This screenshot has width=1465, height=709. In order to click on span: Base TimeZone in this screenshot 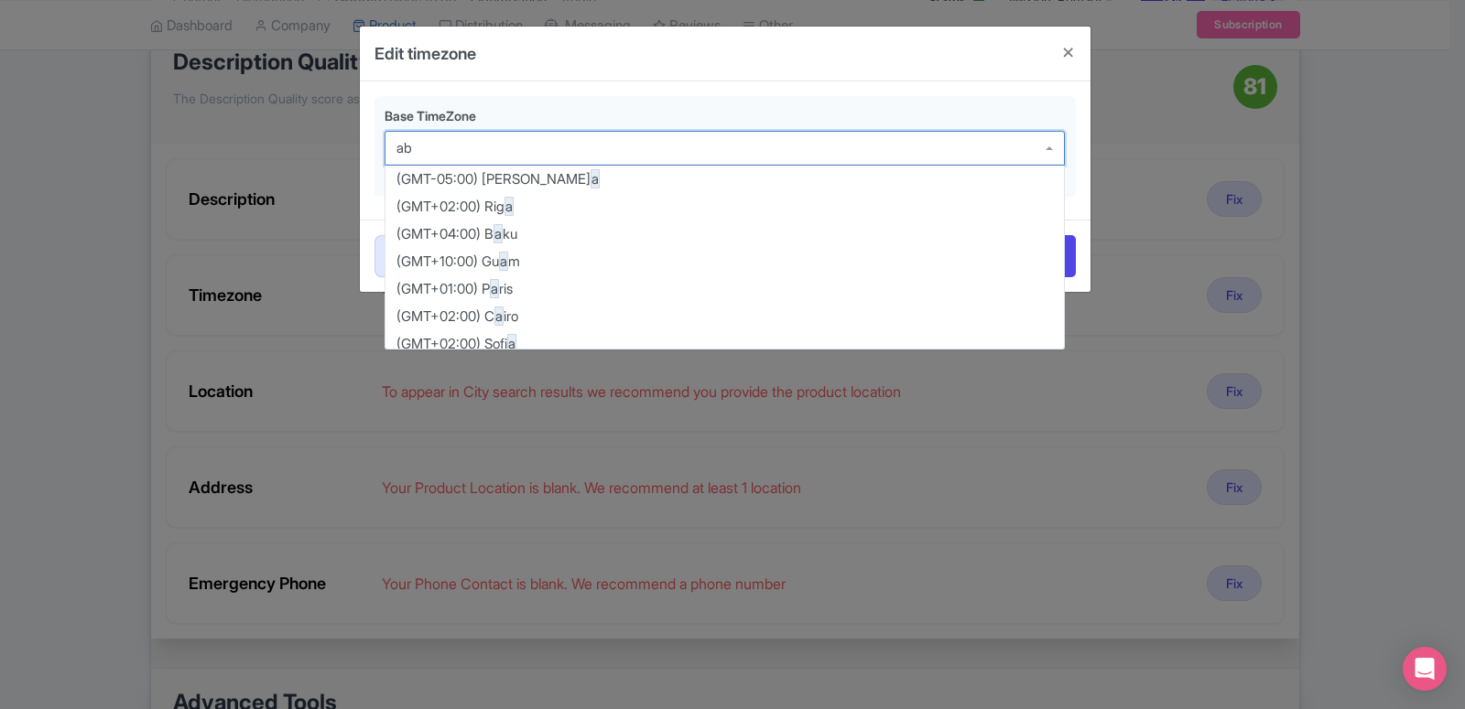, I will do `click(430, 115)`.